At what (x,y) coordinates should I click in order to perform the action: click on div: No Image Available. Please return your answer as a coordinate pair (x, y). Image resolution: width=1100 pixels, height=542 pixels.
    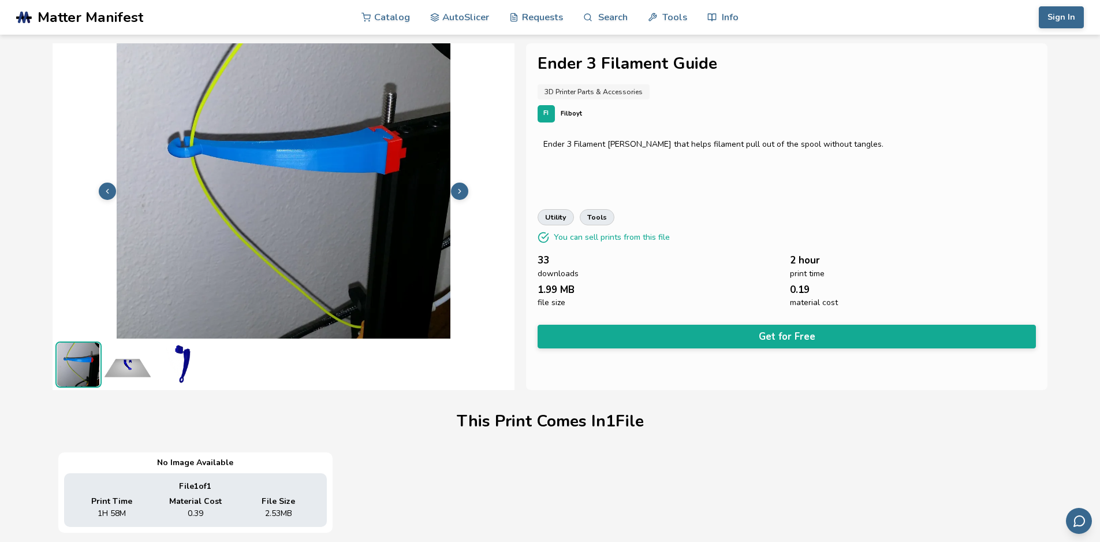
    Looking at the image, I should click on (195, 462).